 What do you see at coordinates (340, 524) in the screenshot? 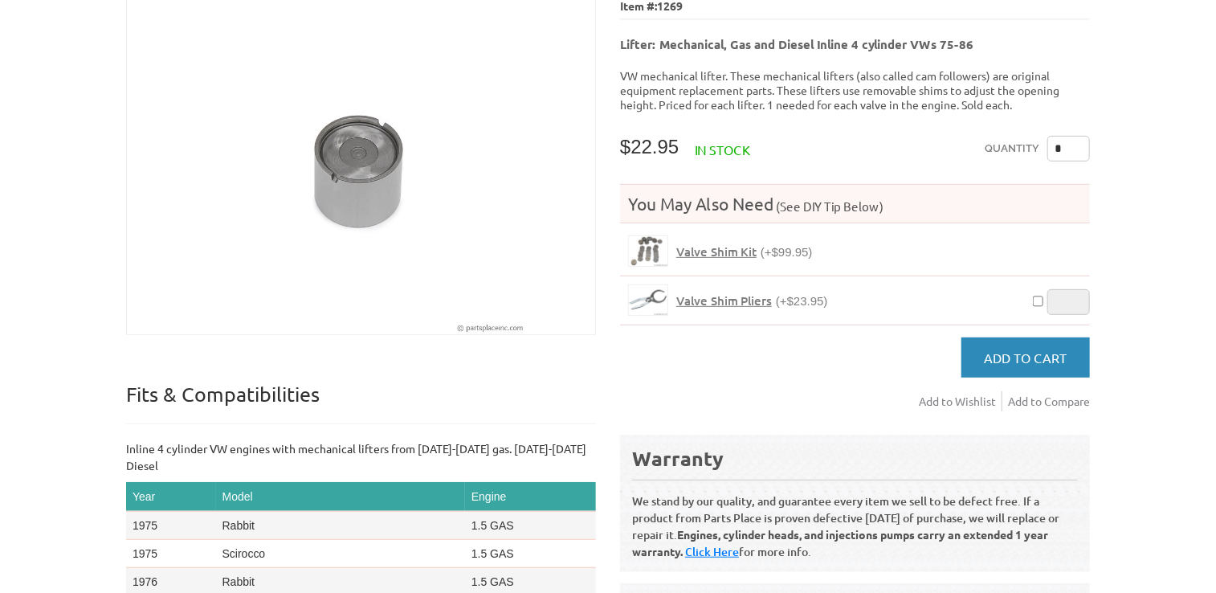
I see `td: Rabbit` at bounding box center [340, 524].